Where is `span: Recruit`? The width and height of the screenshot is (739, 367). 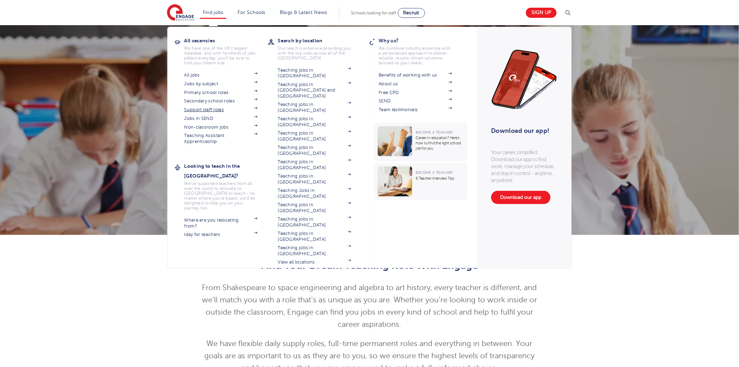
span: Recruit is located at coordinates (411, 13).